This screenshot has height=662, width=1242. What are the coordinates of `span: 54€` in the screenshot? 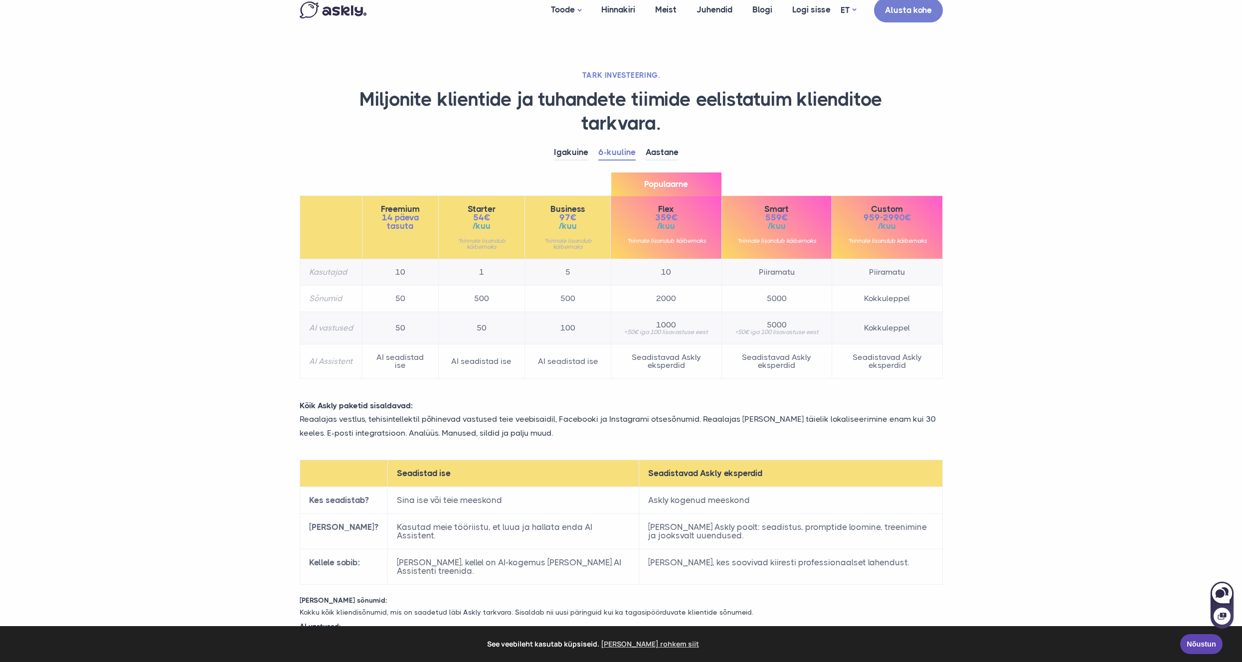 It's located at (482, 217).